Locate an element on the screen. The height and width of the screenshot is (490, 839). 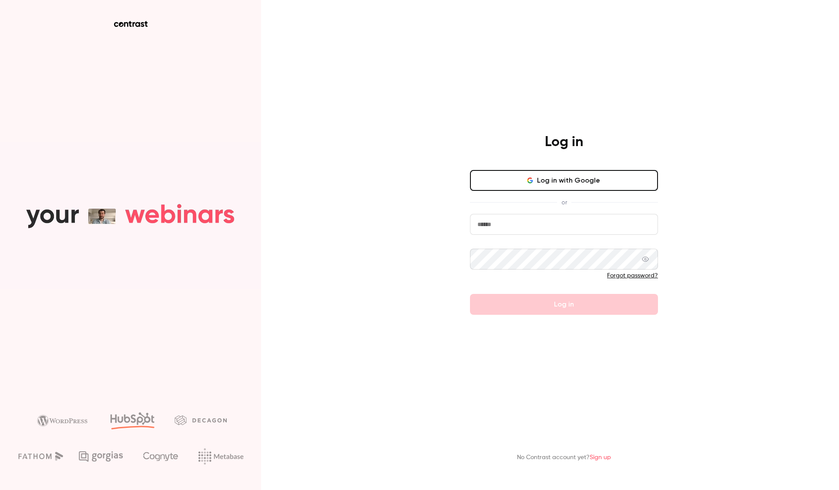
p: No Contrast account yet? is located at coordinates (564, 458).